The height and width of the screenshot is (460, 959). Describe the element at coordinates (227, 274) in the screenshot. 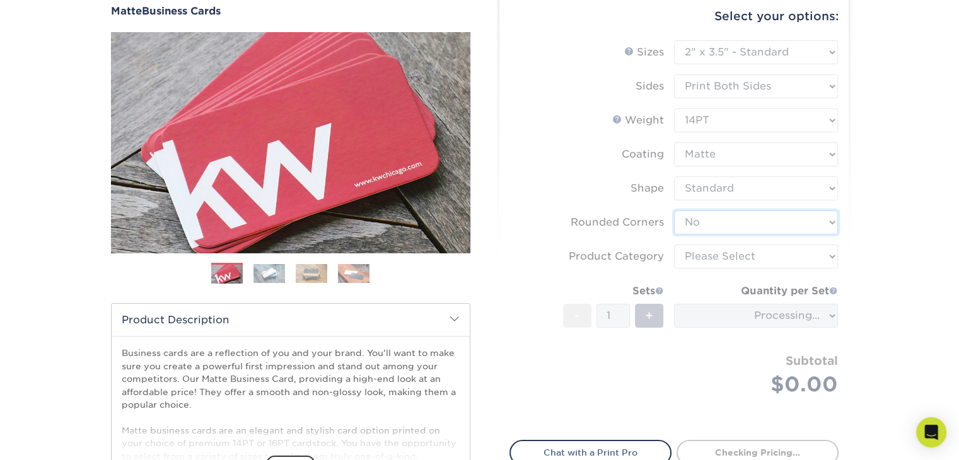

I see `img: Business Cards 01` at that location.